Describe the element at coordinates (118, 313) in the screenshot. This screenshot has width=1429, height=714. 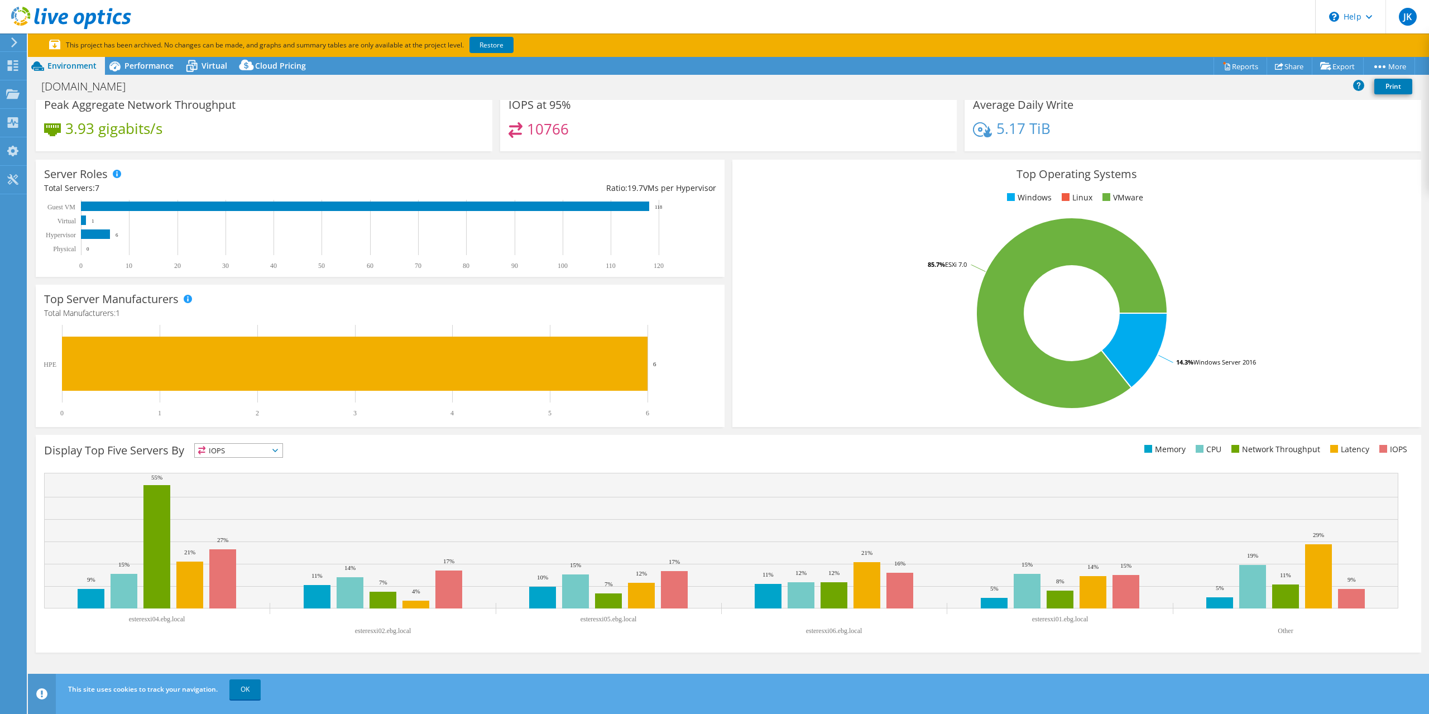
I see `span: 1` at that location.